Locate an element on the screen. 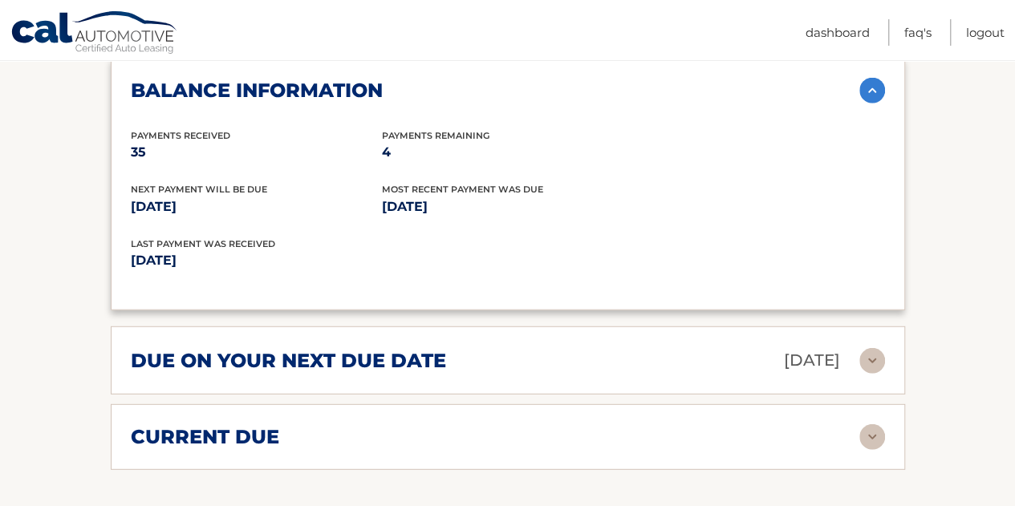 Image resolution: width=1015 pixels, height=506 pixels. span: Last Payment was received is located at coordinates (203, 244).